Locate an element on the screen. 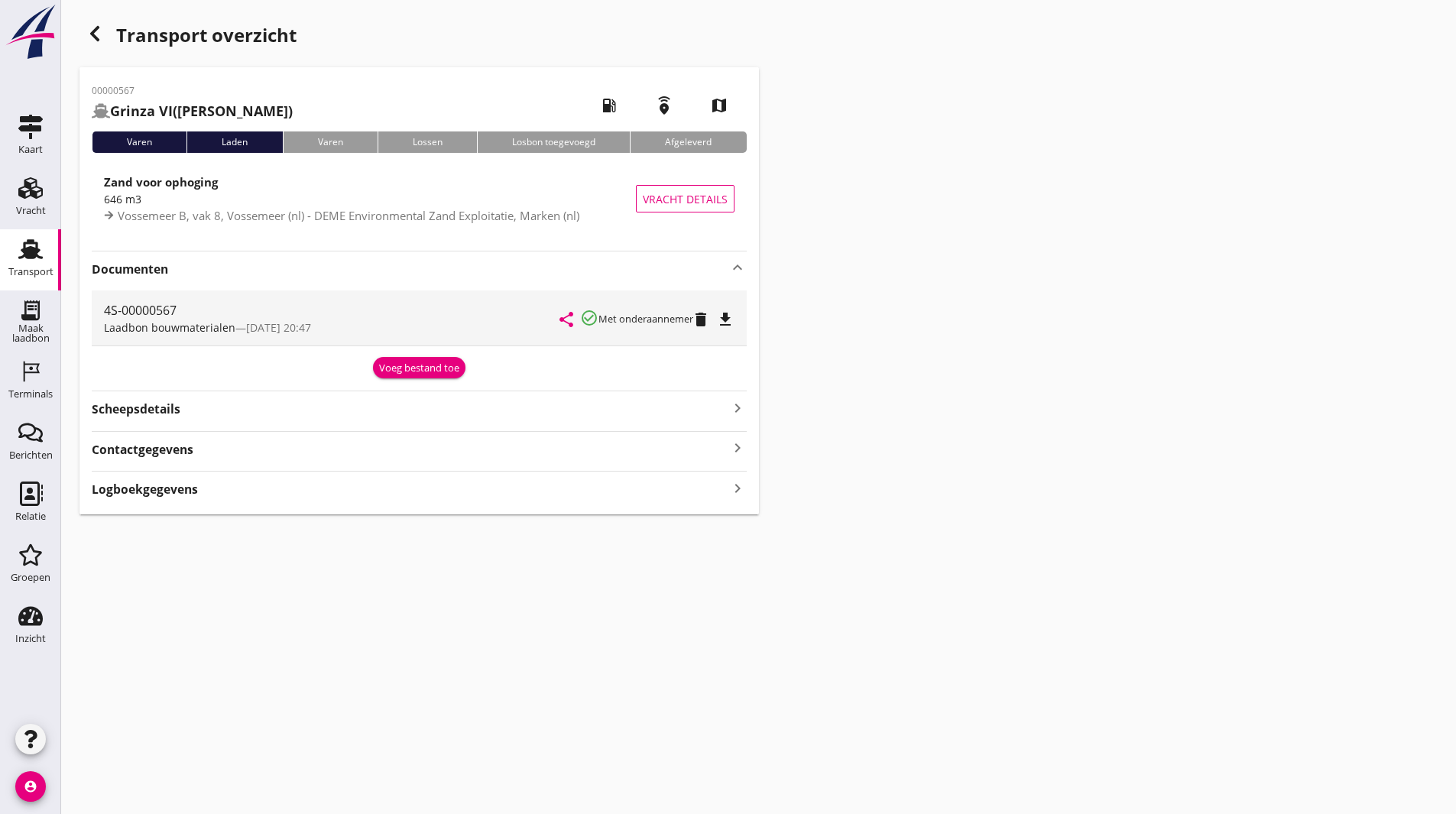 This screenshot has width=1456, height=814. i: check_circle_outline is located at coordinates (589, 318).